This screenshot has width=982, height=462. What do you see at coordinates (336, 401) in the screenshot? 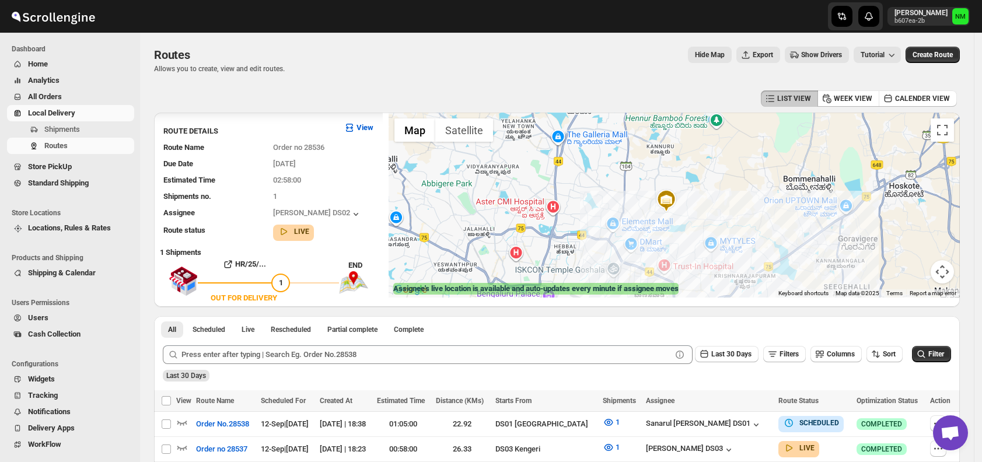
I see `span: Created At` at bounding box center [336, 401].